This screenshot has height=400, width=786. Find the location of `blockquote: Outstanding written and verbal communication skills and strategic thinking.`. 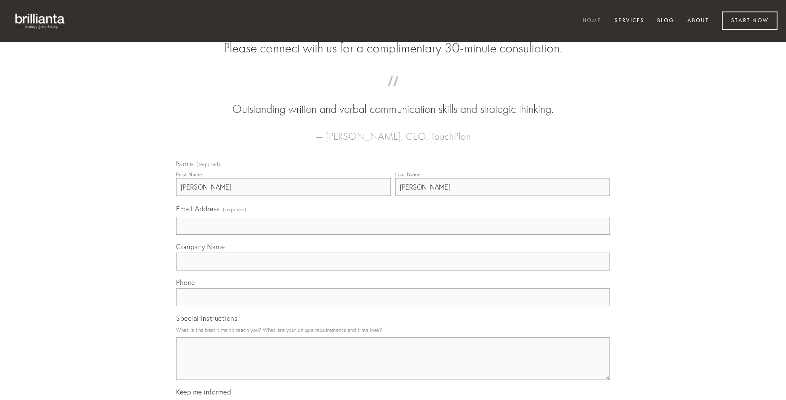

blockquote: Outstanding written and verbal communication skills and strategic thinking. is located at coordinates (393, 101).